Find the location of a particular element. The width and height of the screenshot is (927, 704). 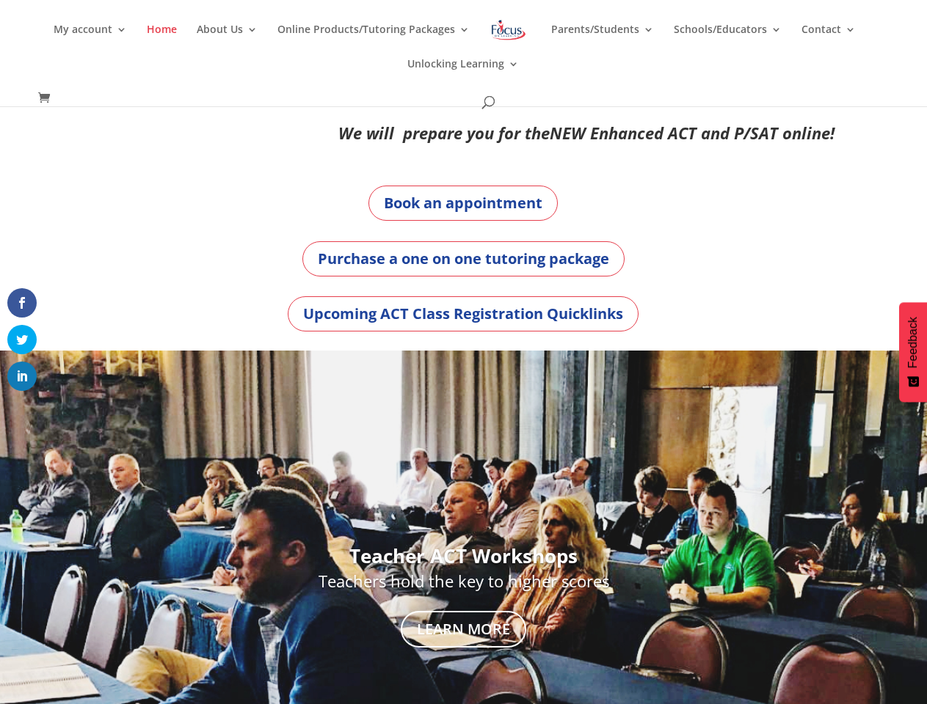

a: Online Products/Tutoring Packages is located at coordinates (373, 41).